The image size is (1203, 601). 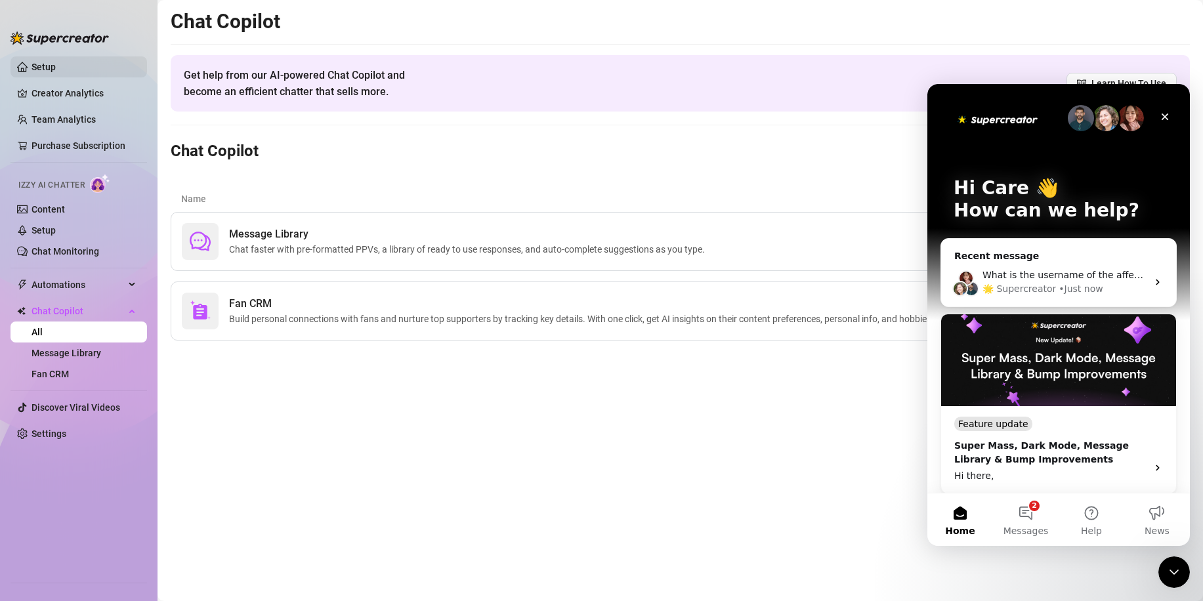 I want to click on span: Help, so click(x=164, y=447).